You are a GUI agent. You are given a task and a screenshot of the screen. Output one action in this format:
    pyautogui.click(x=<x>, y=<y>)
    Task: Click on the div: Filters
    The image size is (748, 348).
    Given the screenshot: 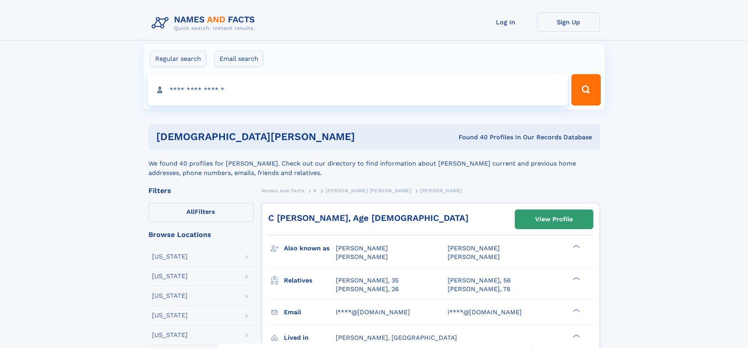 What is the action you would take?
    pyautogui.click(x=201, y=191)
    